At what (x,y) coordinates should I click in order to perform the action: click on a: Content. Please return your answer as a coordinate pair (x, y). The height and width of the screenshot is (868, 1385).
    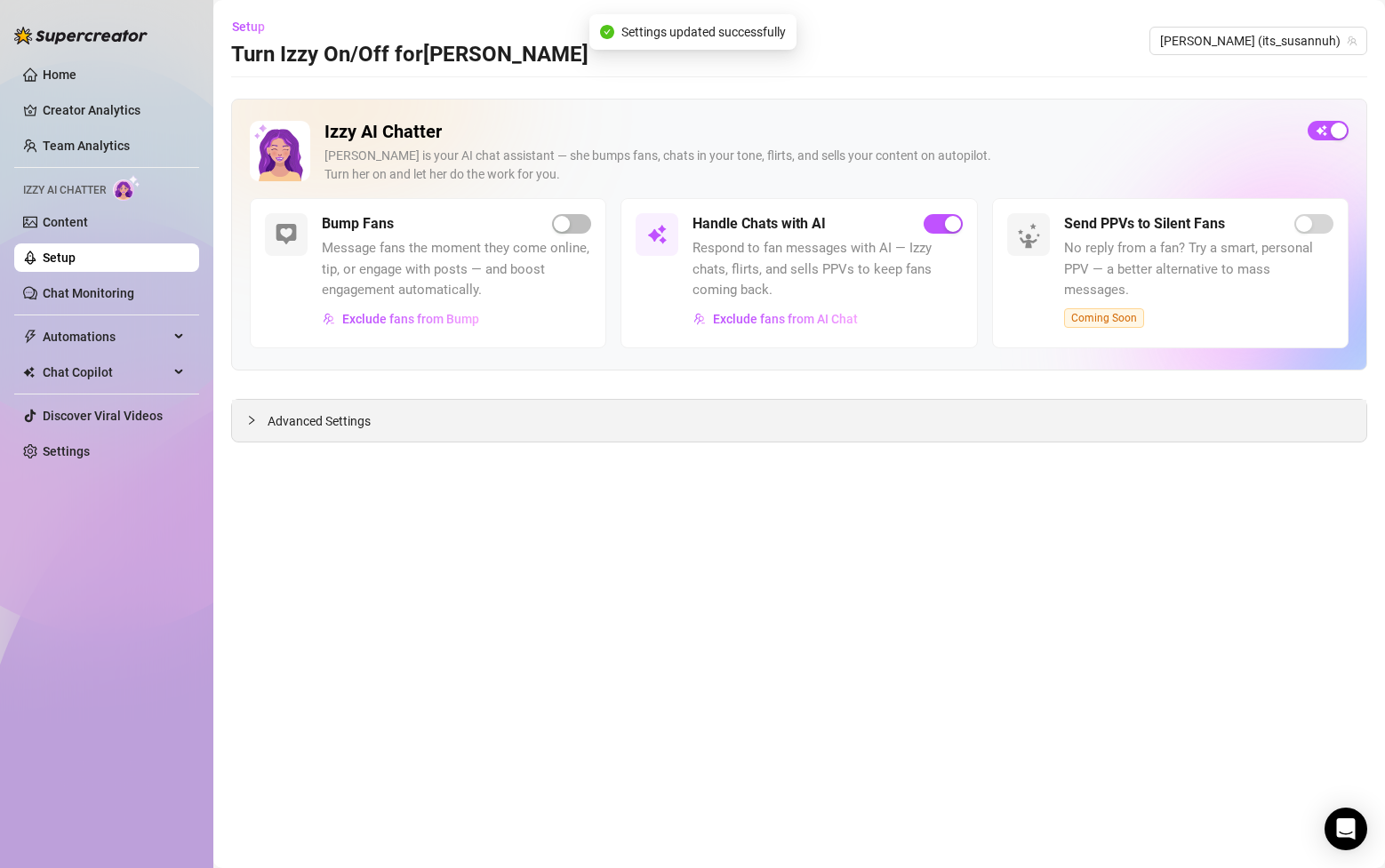
    Looking at the image, I should click on (65, 222).